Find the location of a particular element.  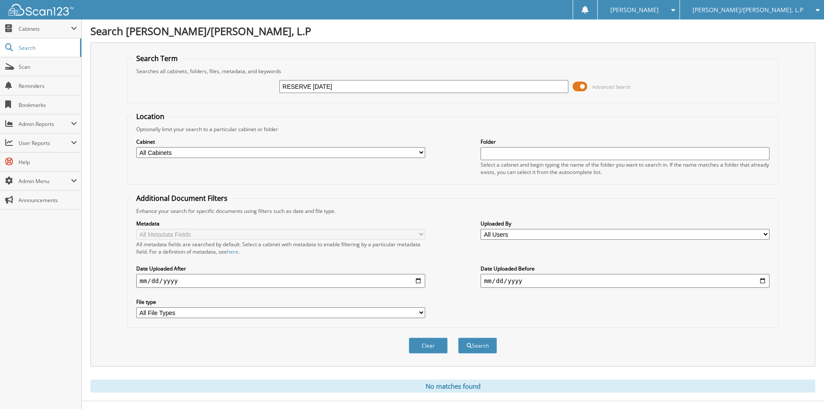

span: Bookmarks is located at coordinates (48, 105).